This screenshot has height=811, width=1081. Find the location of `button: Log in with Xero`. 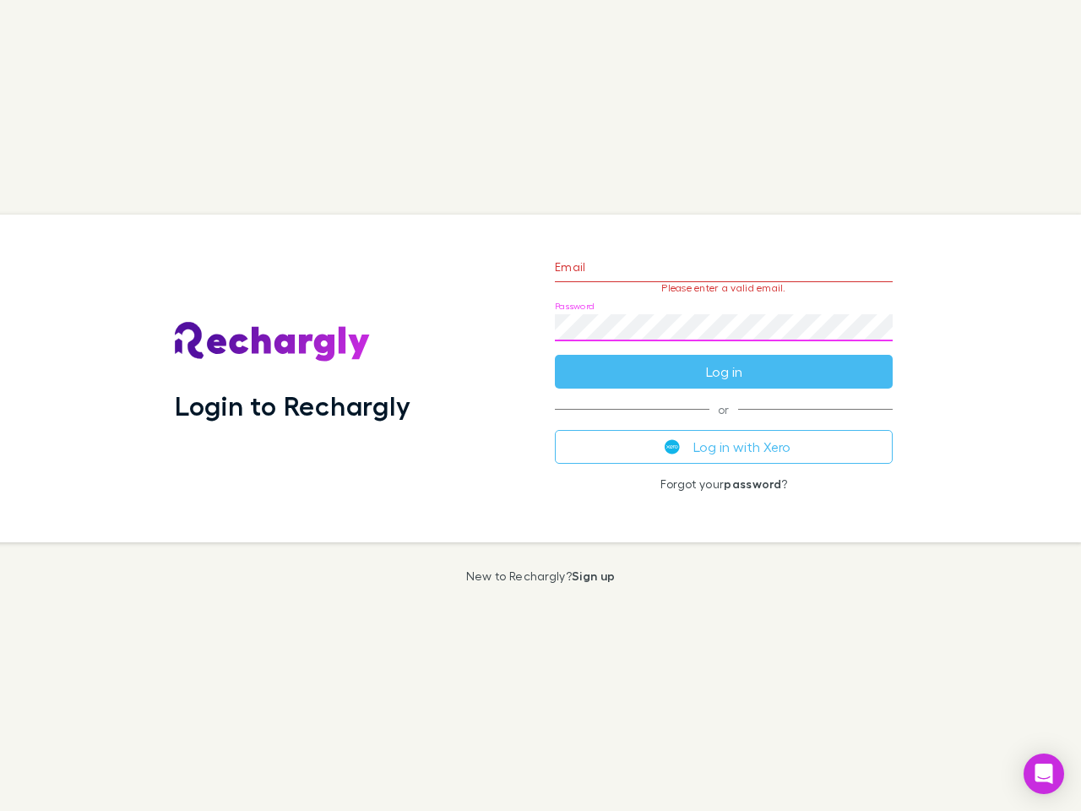

button: Log in with Xero is located at coordinates (724, 447).